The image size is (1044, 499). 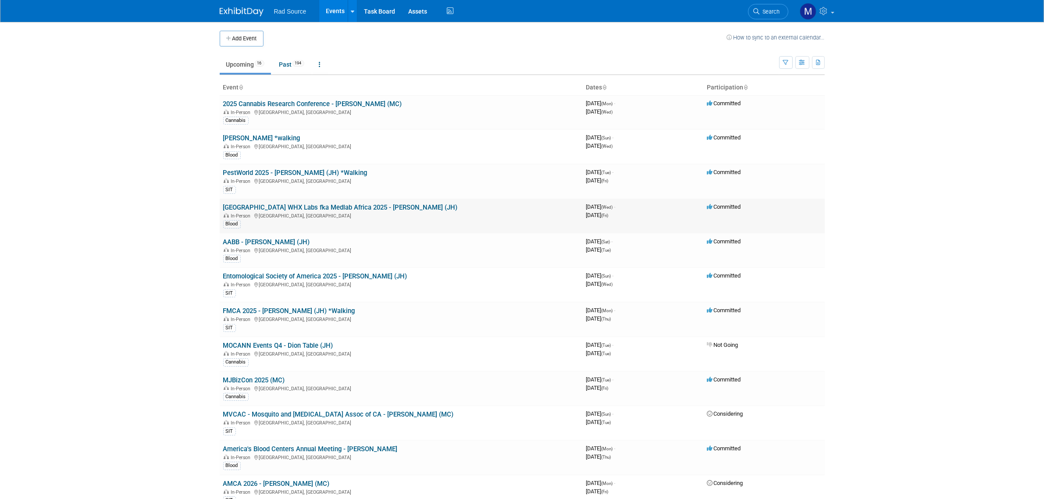 I want to click on span: Search, so click(x=770, y=11).